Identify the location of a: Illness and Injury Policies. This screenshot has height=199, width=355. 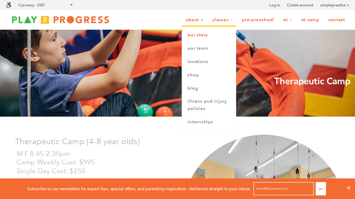
(209, 105).